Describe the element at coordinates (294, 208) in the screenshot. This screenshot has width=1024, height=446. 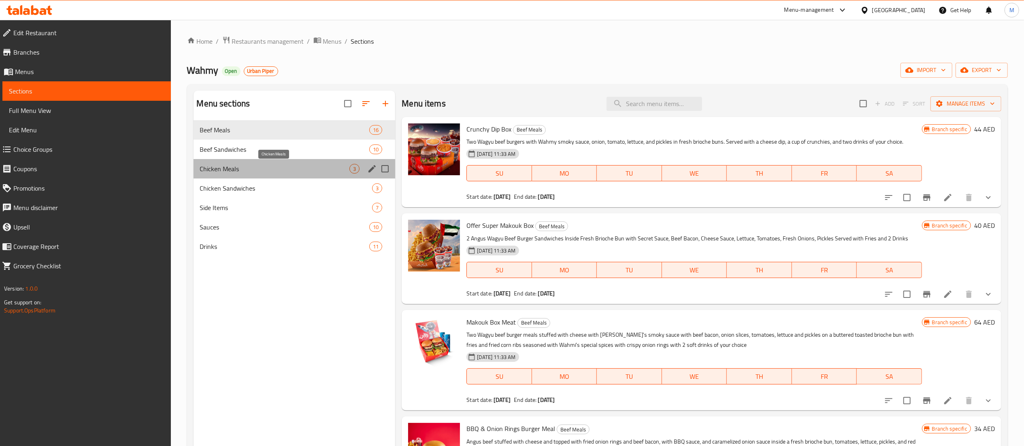
I see `div: Side Items7` at that location.